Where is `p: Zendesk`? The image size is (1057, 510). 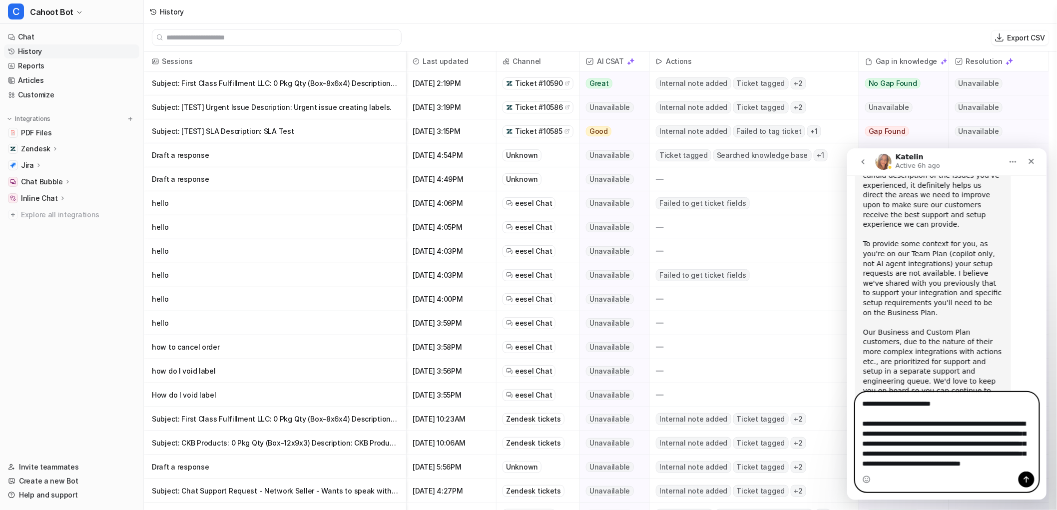
p: Zendesk is located at coordinates (35, 149).